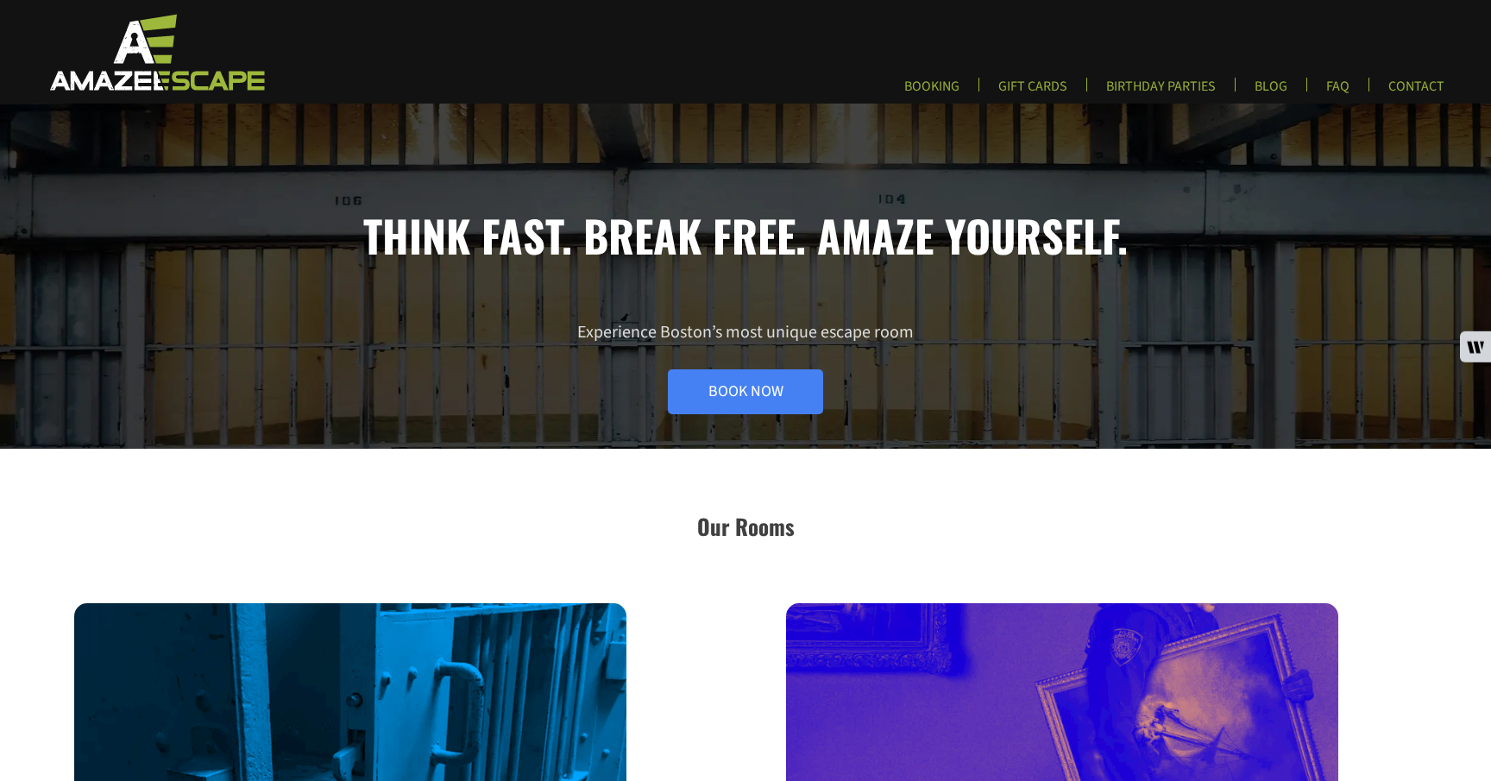  Describe the element at coordinates (1271, 91) in the screenshot. I see `a: BLOG` at that location.